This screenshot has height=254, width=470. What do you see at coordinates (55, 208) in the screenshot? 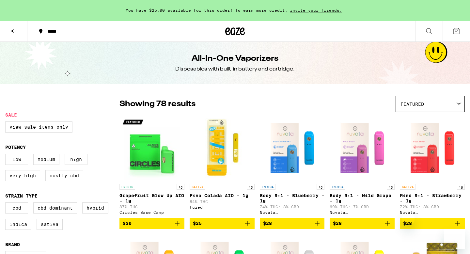
I see `label: CBD Dominant` at bounding box center [55, 208].